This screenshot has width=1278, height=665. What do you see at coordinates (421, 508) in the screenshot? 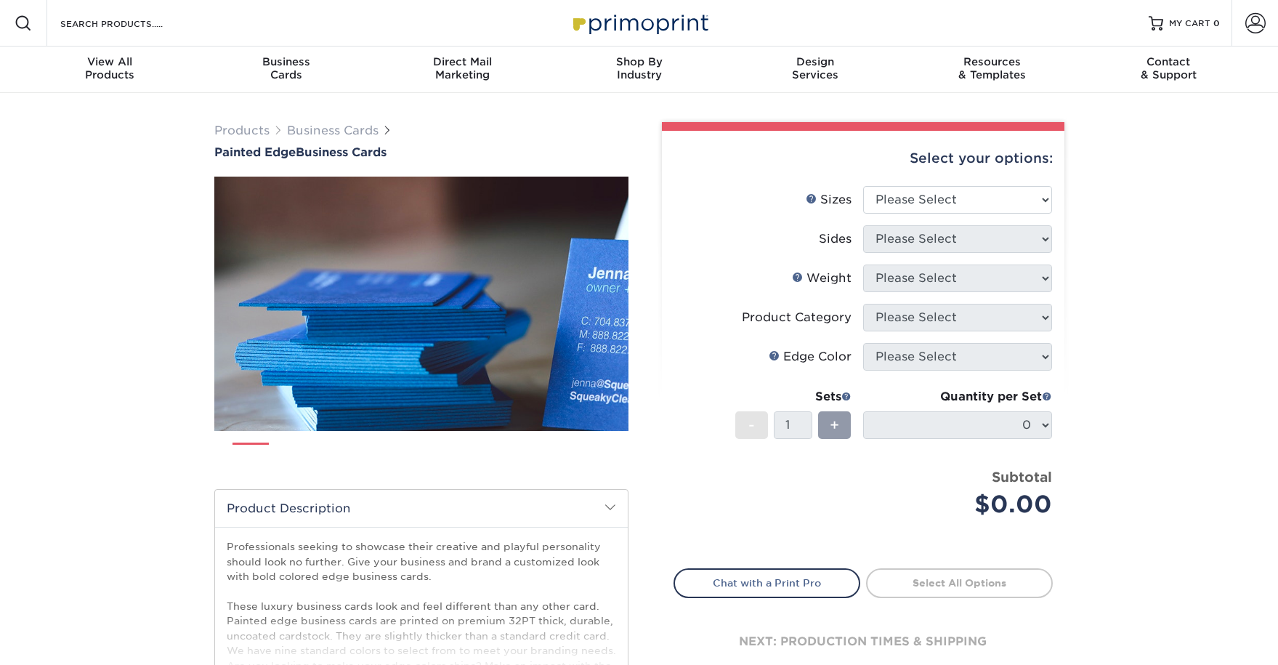
I see `h2: Product Description` at bounding box center [421, 508].